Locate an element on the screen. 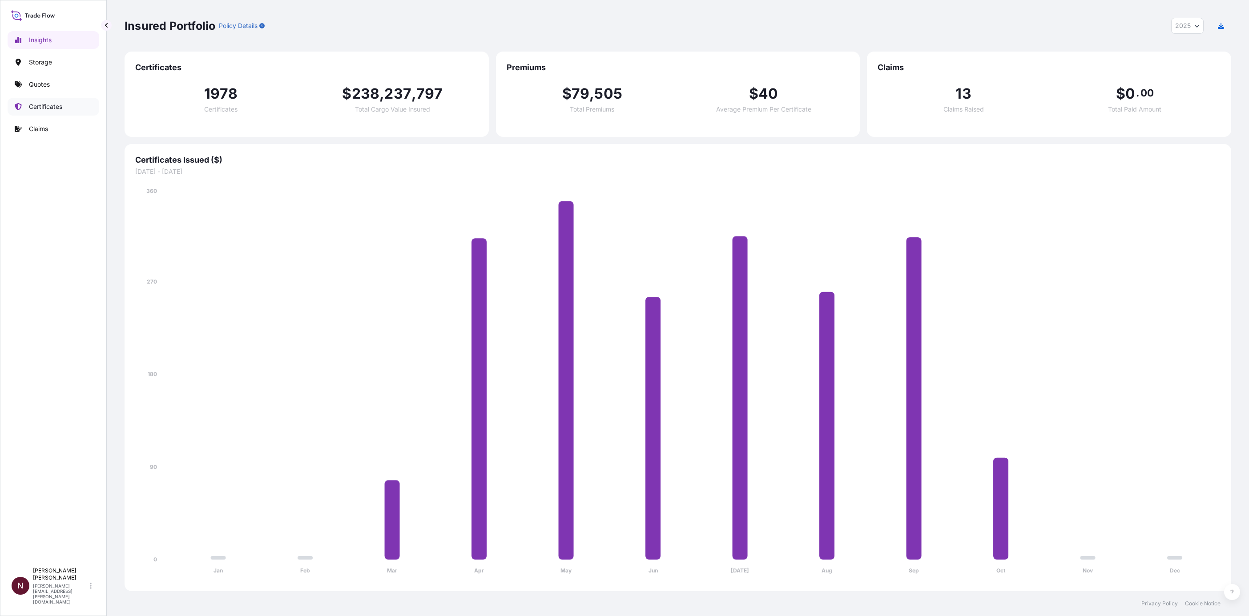 Image resolution: width=1249 pixels, height=616 pixels. tspan: Apr is located at coordinates (479, 571).